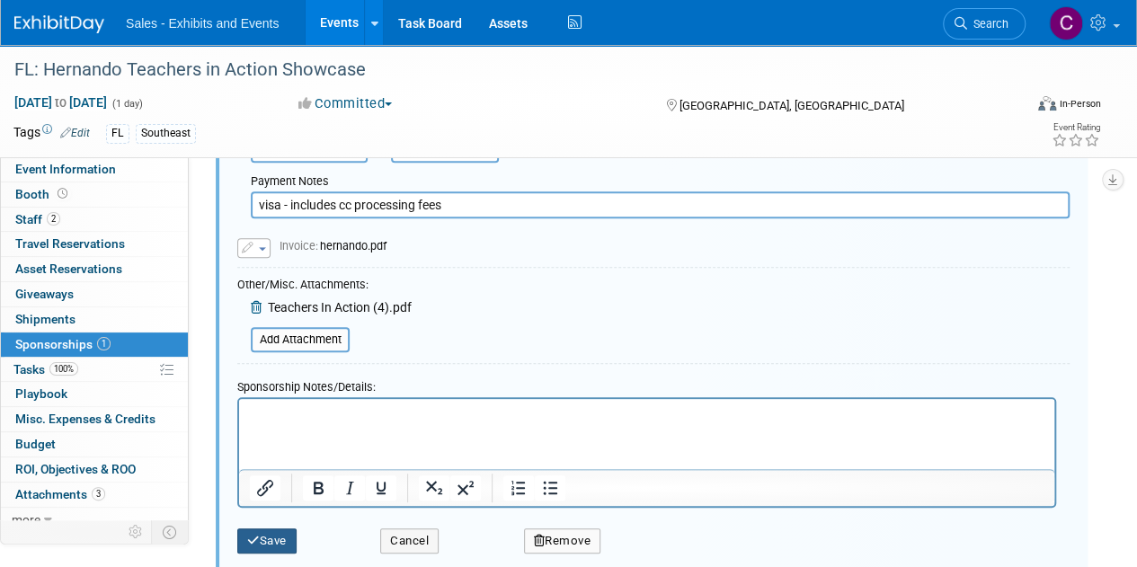 The height and width of the screenshot is (567, 1137). I want to click on a: Event Information, so click(94, 169).